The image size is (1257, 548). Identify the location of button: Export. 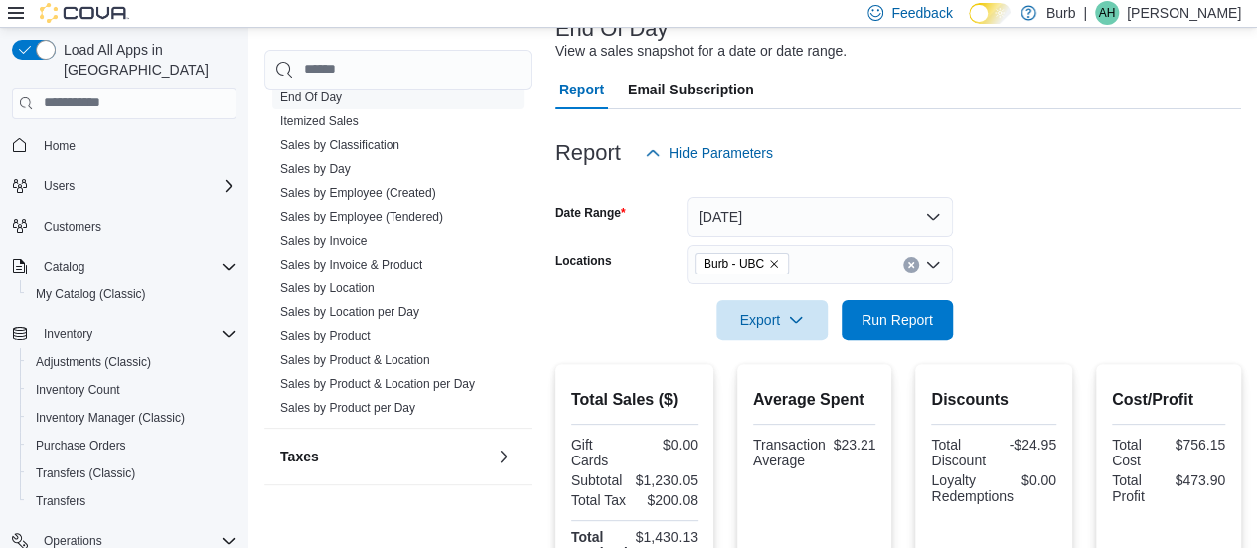
(772, 320).